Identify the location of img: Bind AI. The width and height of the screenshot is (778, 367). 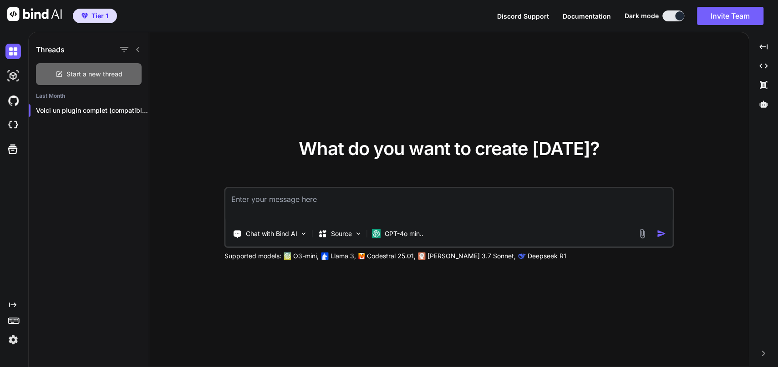
(35, 14).